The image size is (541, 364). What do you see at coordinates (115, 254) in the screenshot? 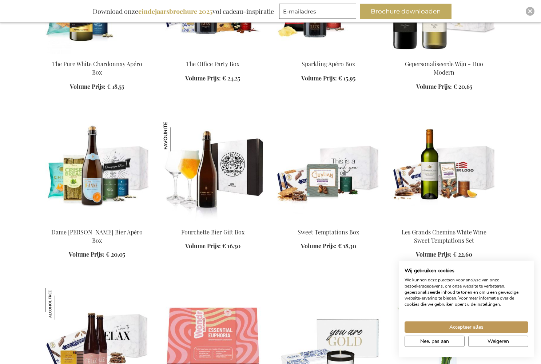
I see `span: € 20,05` at bounding box center [115, 254].